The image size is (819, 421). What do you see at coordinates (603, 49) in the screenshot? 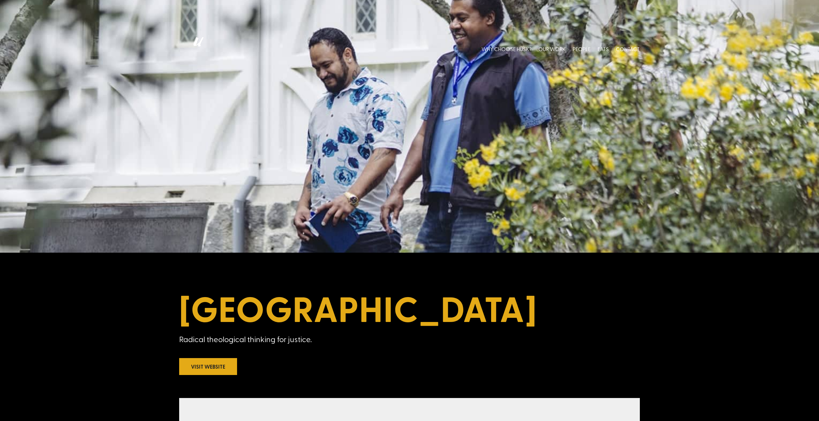
I see `a: EATS` at bounding box center [603, 49].